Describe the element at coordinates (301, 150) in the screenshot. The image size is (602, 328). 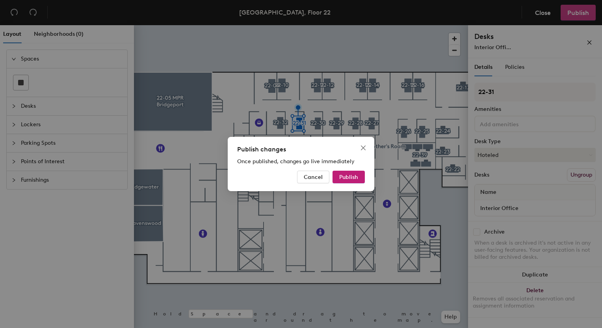
I see `div: Publish changes` at that location.